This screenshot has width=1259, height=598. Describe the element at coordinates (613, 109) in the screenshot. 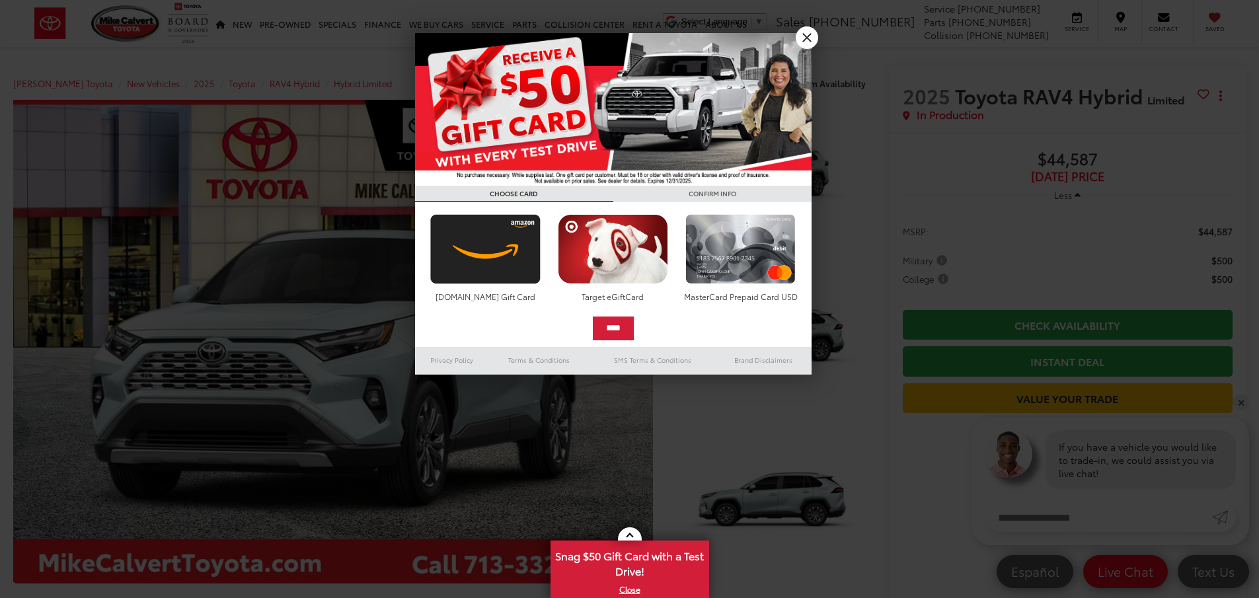

I see `img: 55838_top_625864.jpg` at that location.